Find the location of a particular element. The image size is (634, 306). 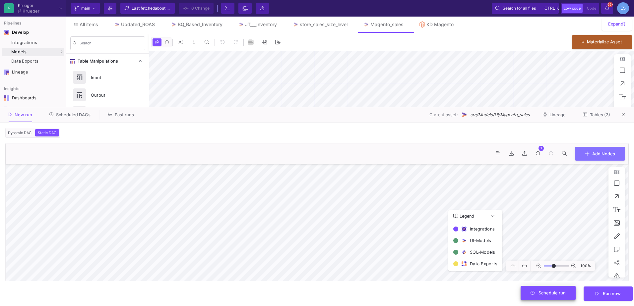

a: Navigation iconLineage is located at coordinates (33, 72).